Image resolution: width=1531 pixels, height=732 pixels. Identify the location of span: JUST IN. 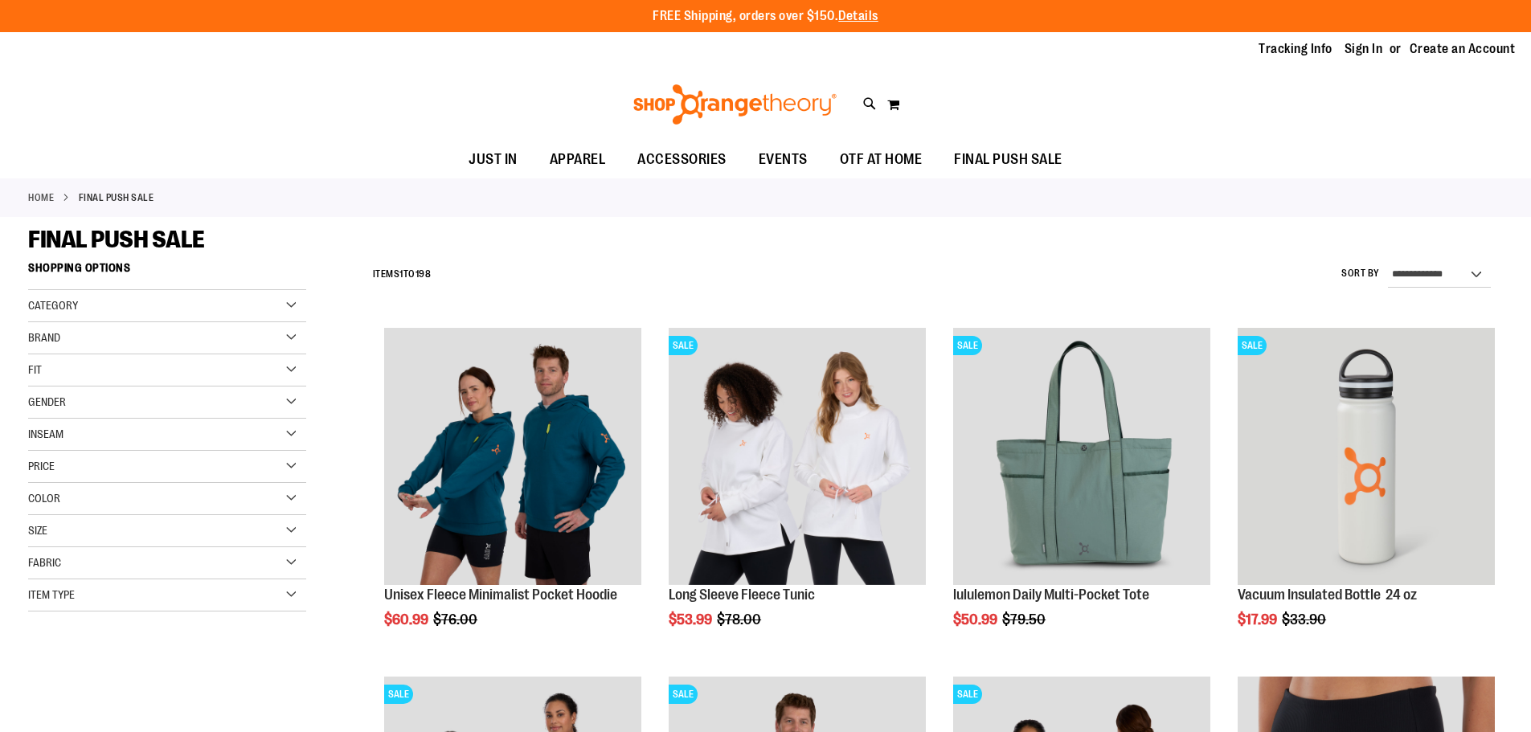
(493, 159).